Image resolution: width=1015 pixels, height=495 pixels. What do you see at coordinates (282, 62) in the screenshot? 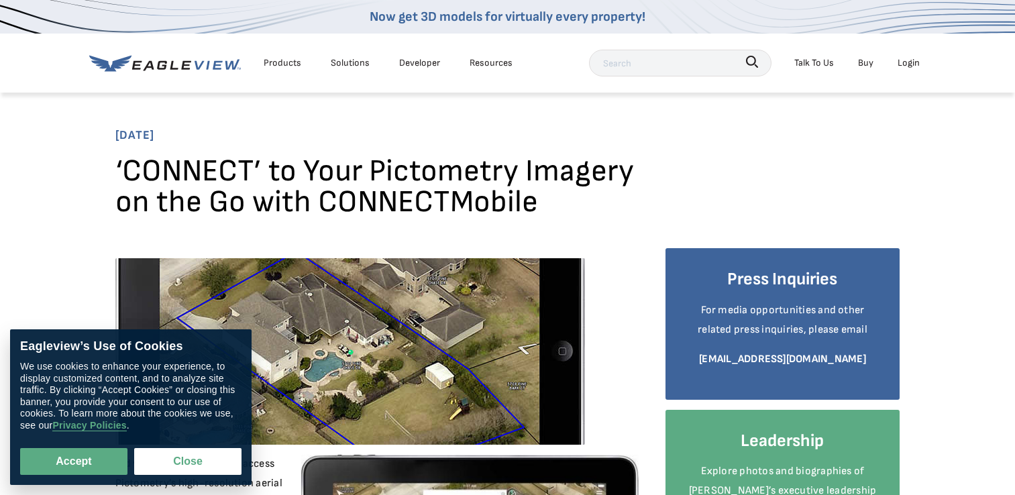
I see `div: Products` at bounding box center [282, 62].